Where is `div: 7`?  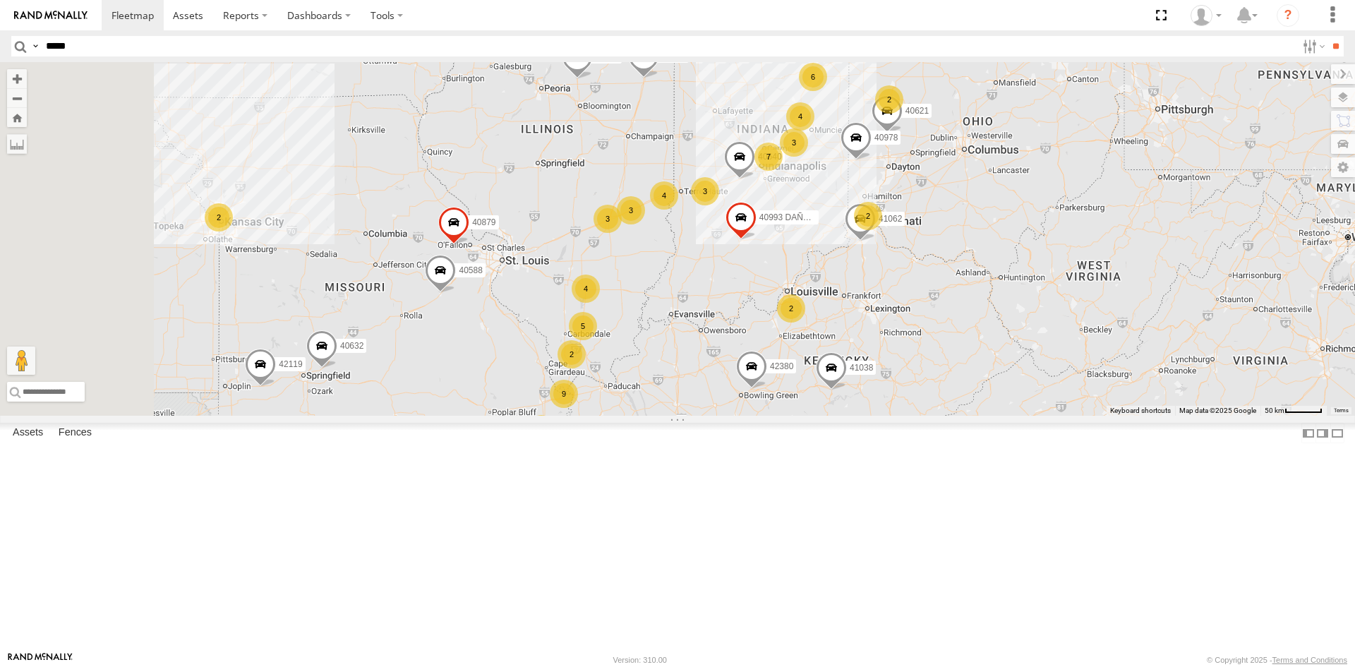
div: 7 is located at coordinates (769, 157).